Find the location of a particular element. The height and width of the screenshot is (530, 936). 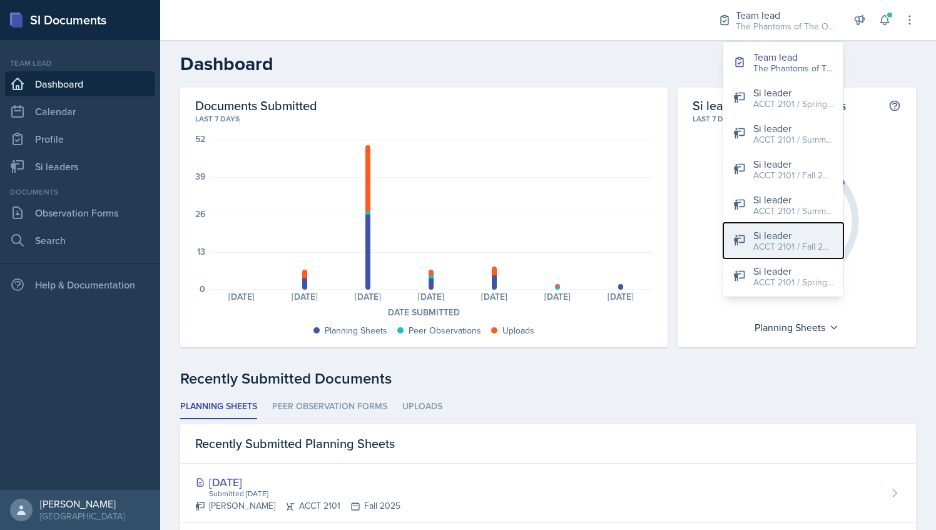

button: Si leader ACCT 2101 / Fall 2025 is located at coordinates (784, 240).